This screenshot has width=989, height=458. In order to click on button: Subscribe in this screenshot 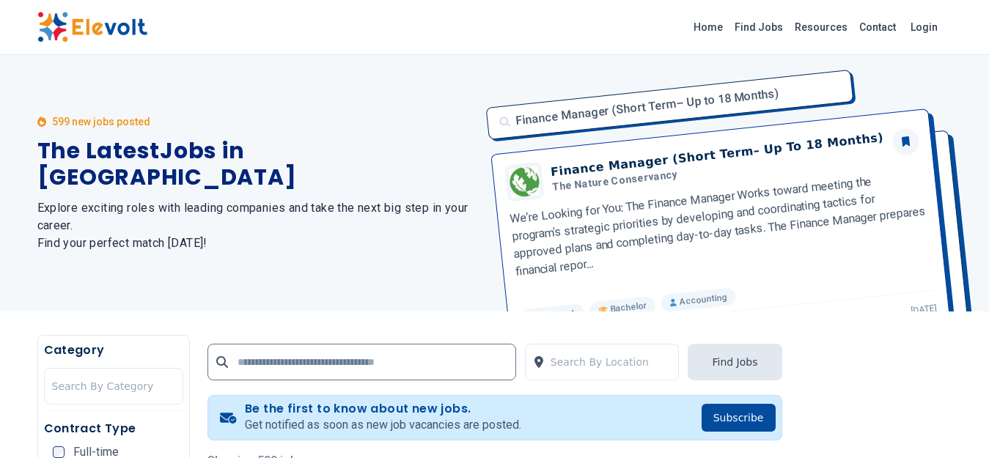, I will do `click(738, 418)`.